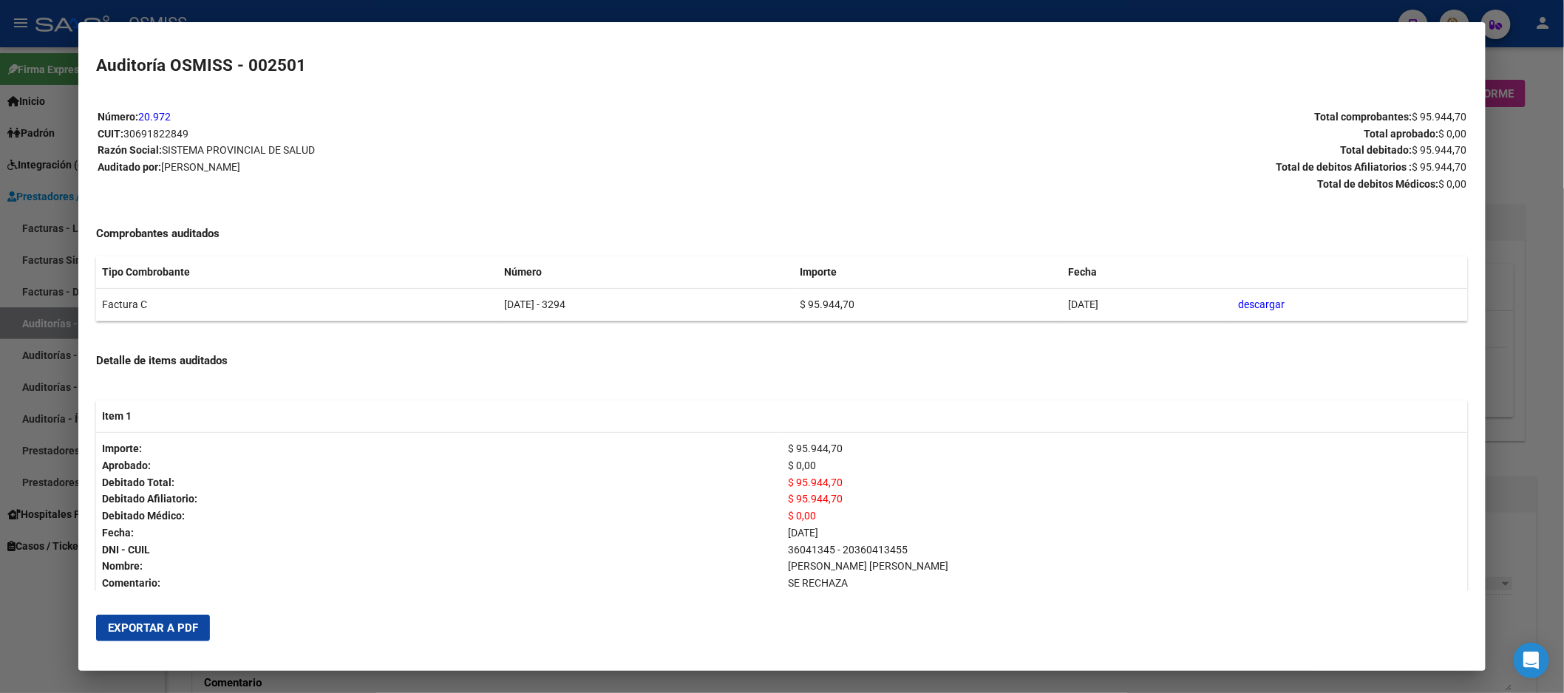 Image resolution: width=1564 pixels, height=693 pixels. I want to click on p: Total comprobantes:, so click(1124, 117).